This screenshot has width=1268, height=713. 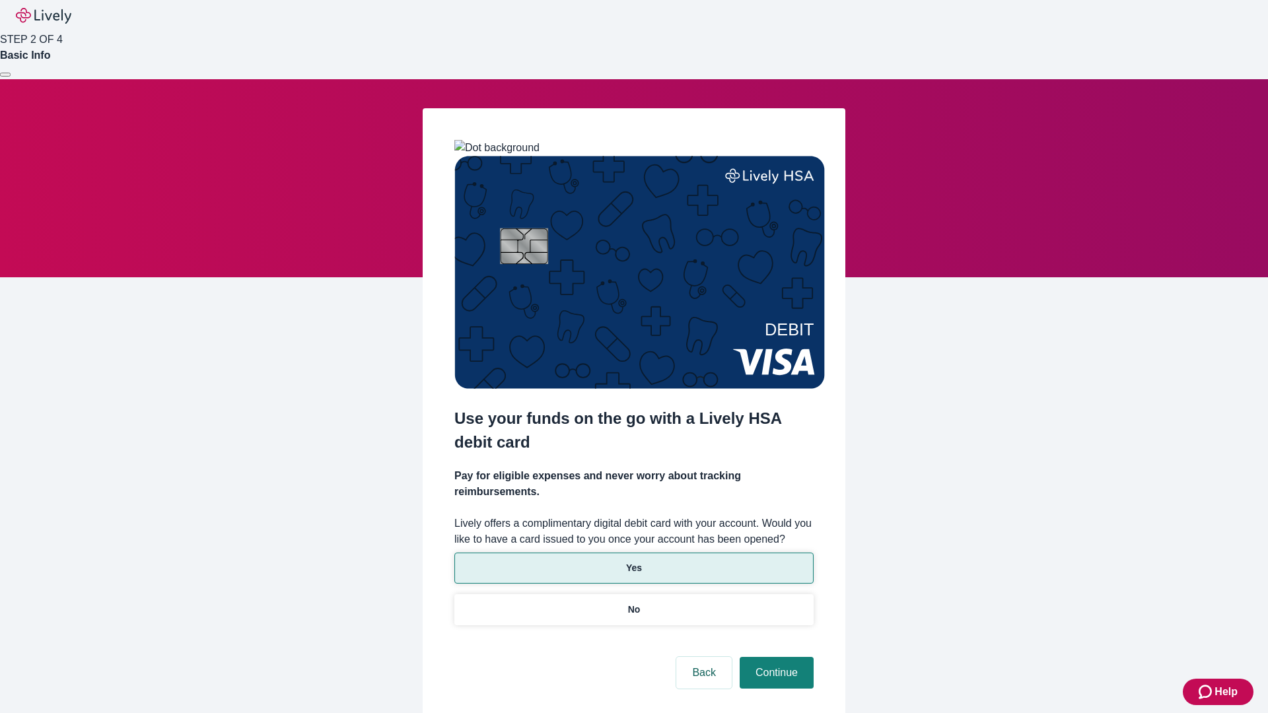 What do you see at coordinates (634, 568) in the screenshot?
I see `button: Yes` at bounding box center [634, 568].